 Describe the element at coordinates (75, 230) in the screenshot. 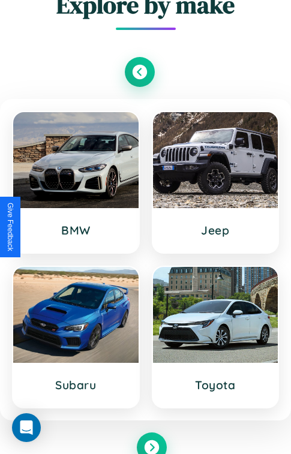

I see `h3: BMW` at that location.